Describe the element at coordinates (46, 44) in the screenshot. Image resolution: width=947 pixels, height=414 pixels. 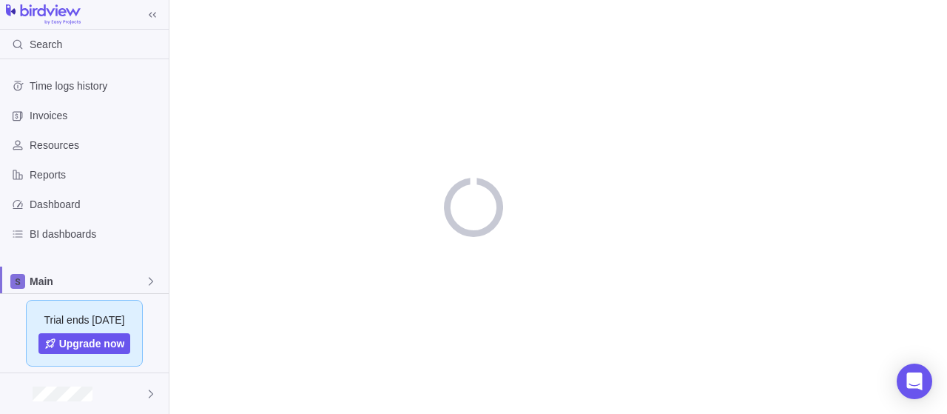
I see `span: Search` at that location.